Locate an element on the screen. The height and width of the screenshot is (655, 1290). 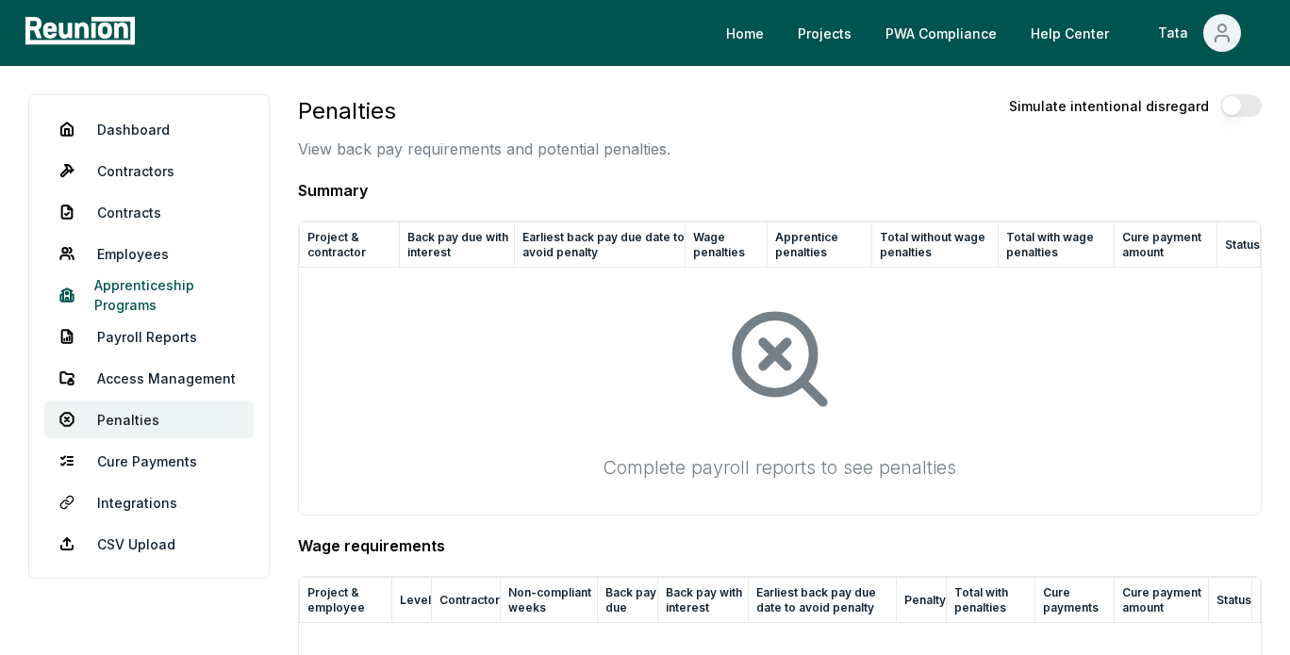
a: Employees is located at coordinates (149, 254).